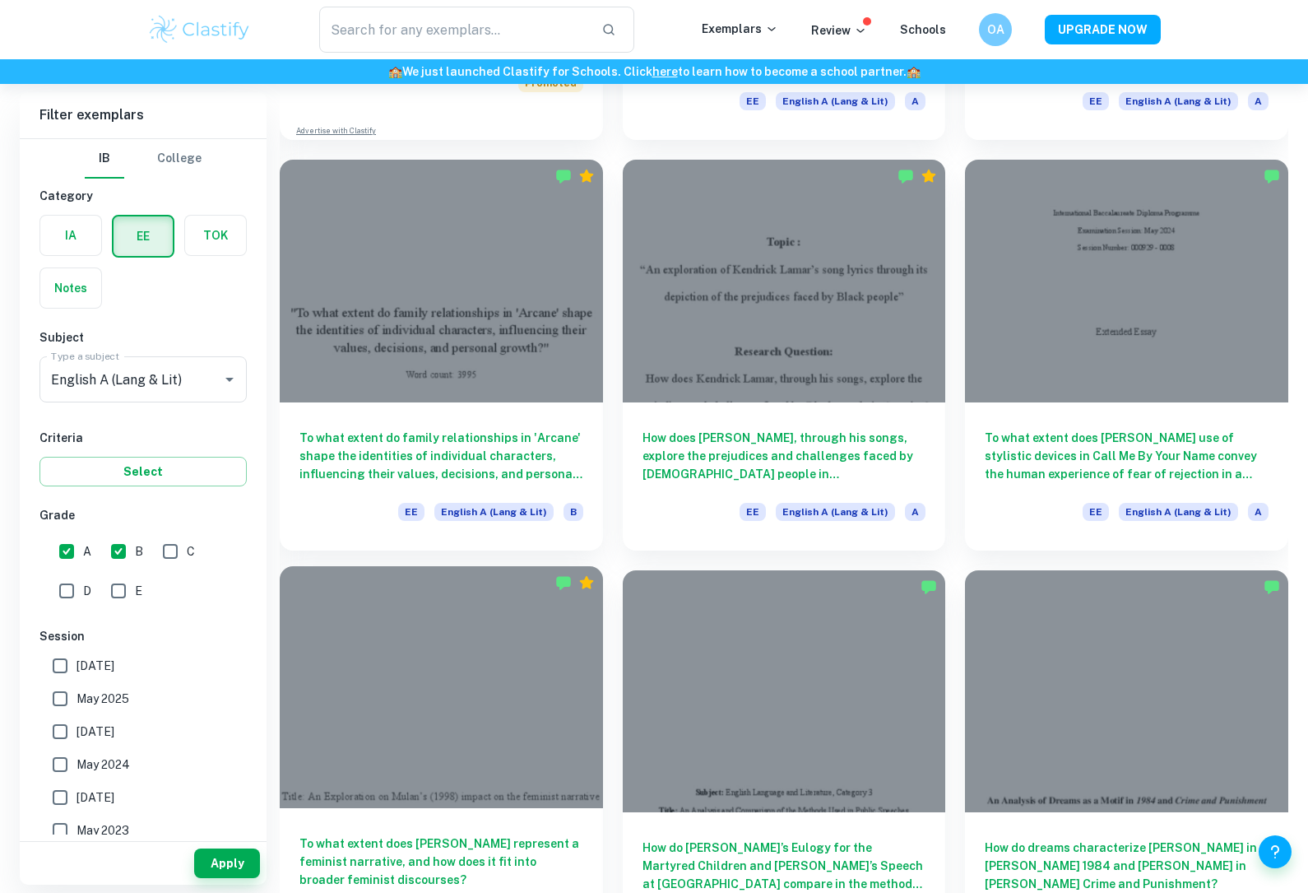 This screenshot has height=893, width=1308. Describe the element at coordinates (103, 830) in the screenshot. I see `span: May 2023` at that location.